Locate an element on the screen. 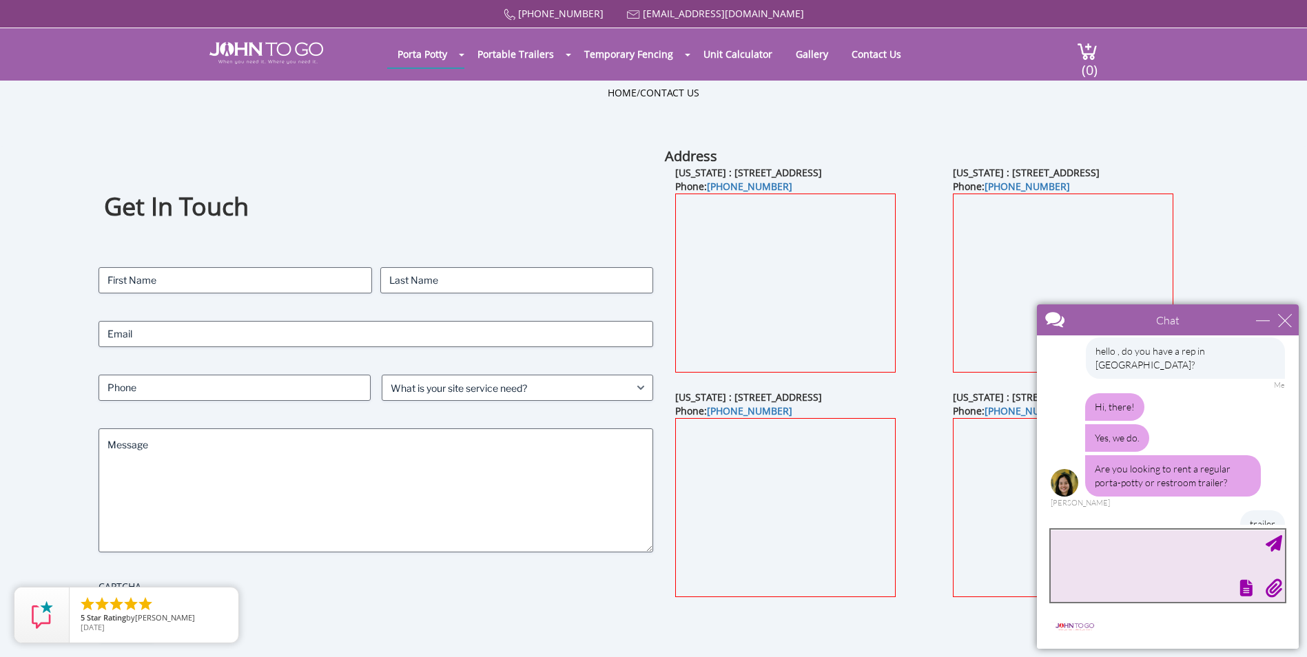  input: Last Name is located at coordinates (517, 280).